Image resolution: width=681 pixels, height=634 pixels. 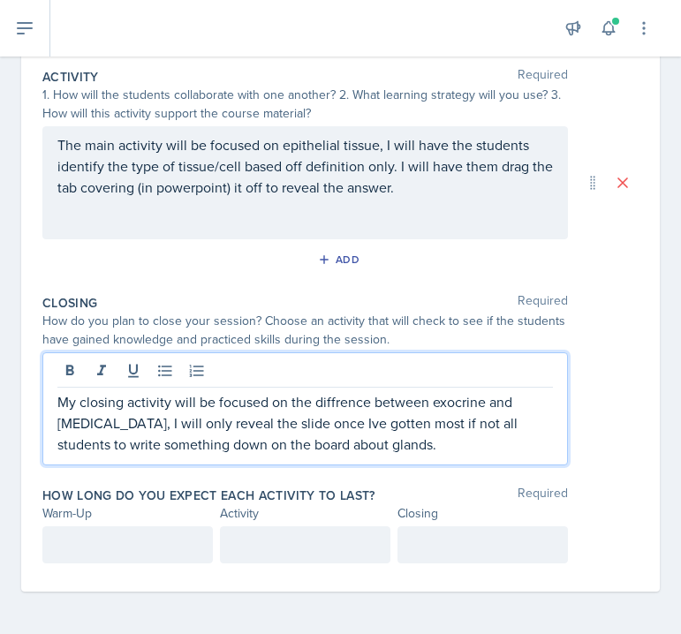 I want to click on div: Activity, so click(x=305, y=513).